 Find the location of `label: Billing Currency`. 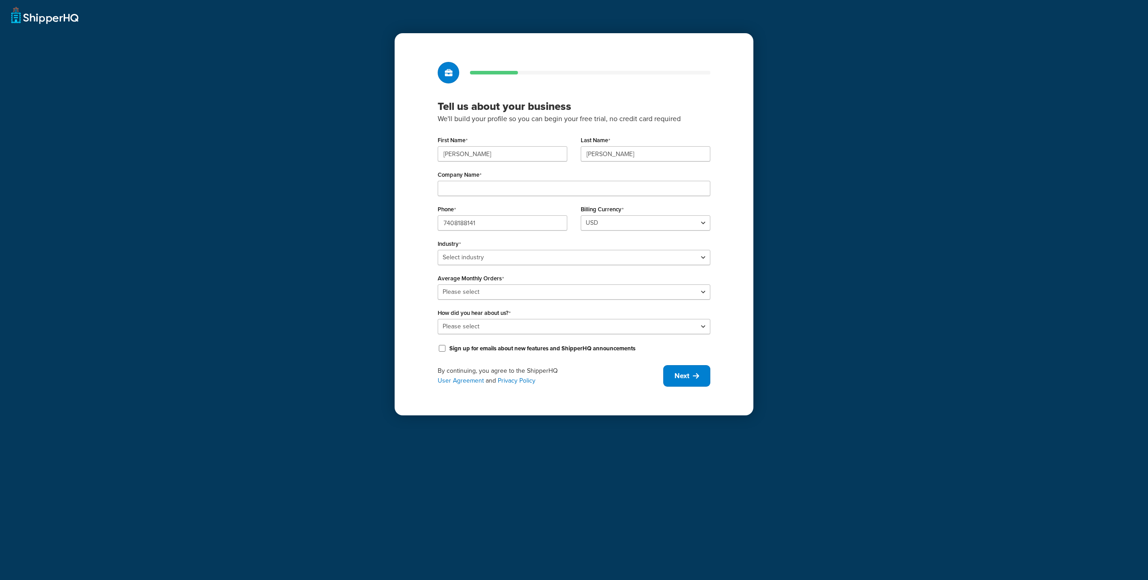

label: Billing Currency is located at coordinates (602, 209).